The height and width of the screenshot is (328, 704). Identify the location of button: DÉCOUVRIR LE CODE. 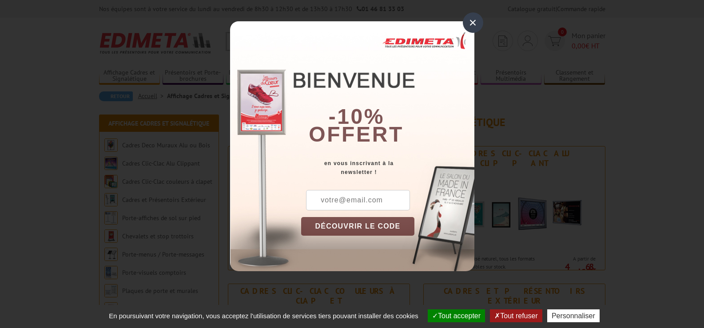
(358, 227).